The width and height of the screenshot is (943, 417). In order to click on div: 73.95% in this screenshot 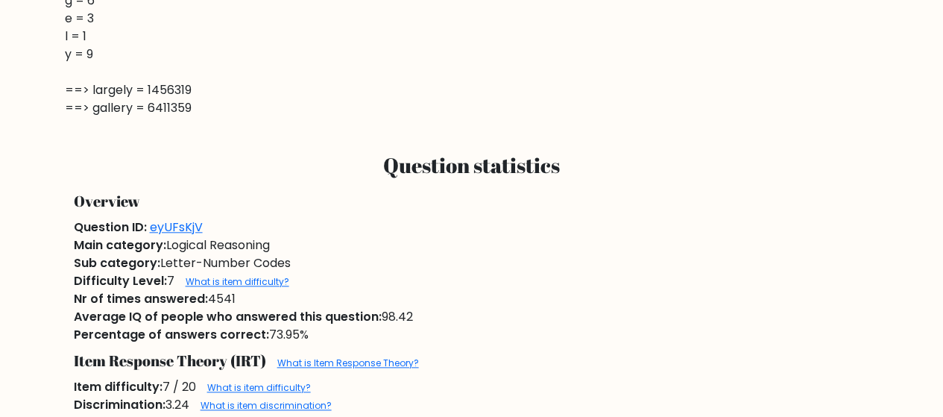, I will do `click(472, 335)`.